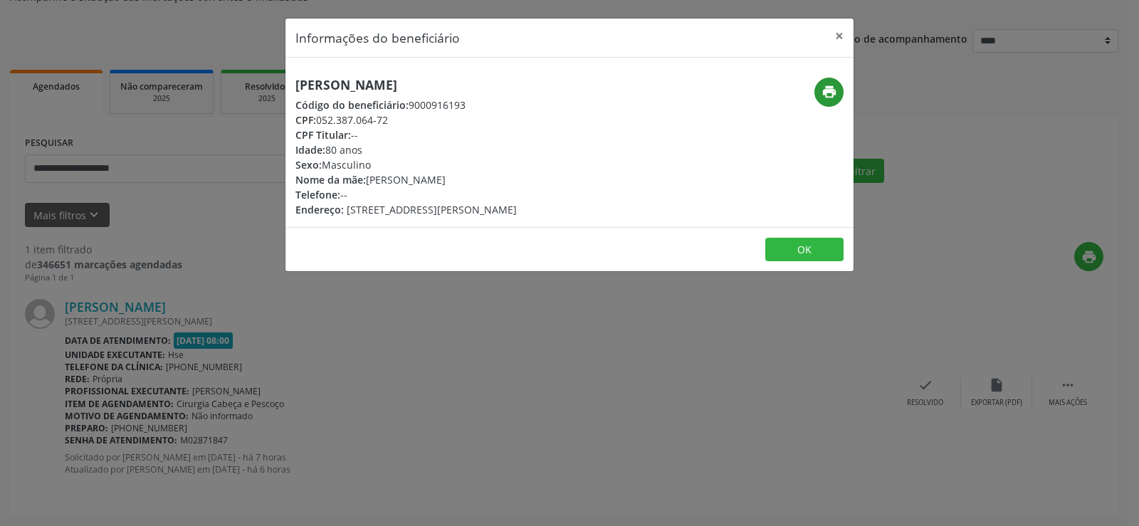 The image size is (1139, 526). Describe the element at coordinates (804, 250) in the screenshot. I see `button: OK` at that location.